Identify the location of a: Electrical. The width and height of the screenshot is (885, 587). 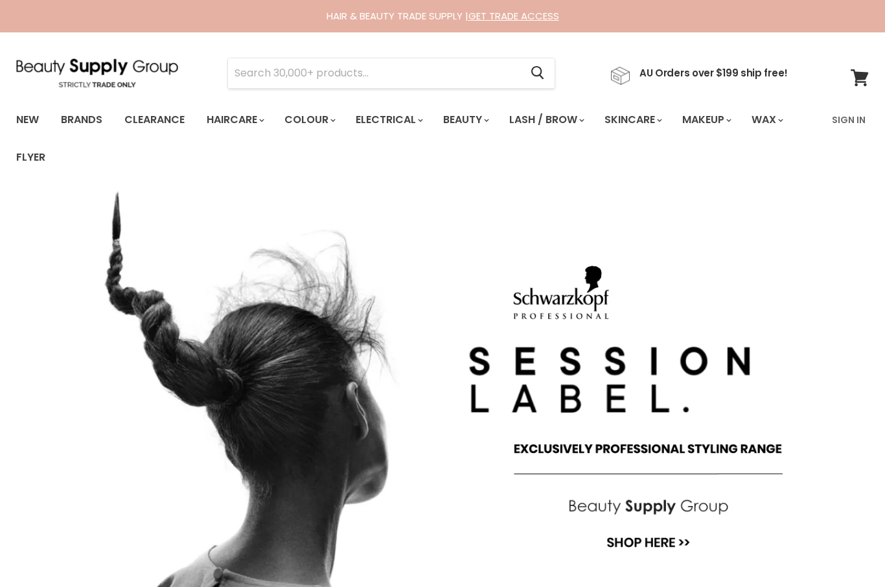
(388, 120).